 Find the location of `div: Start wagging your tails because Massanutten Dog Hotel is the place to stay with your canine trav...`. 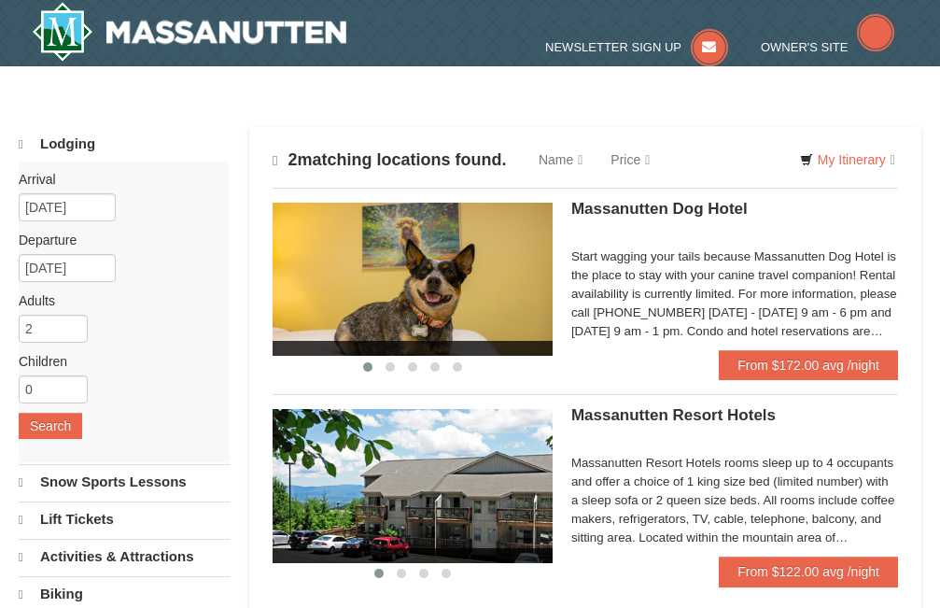

div: Start wagging your tails because Massanutten Dog Hotel is the place to stay with your canine trav... is located at coordinates (734, 294).